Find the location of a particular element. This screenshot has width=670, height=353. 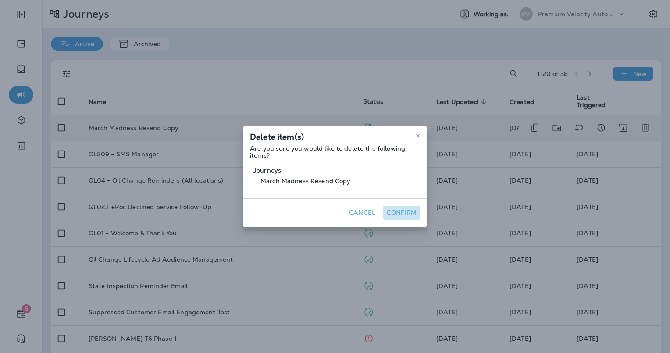

button: Confirm is located at coordinates (402, 212).